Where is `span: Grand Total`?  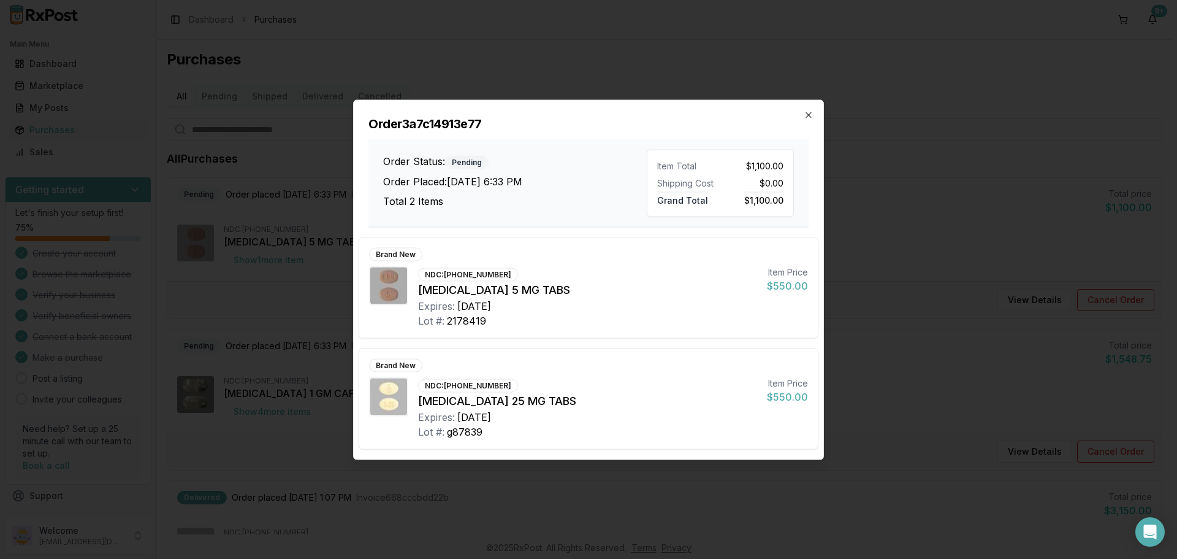 span: Grand Total is located at coordinates (683, 198).